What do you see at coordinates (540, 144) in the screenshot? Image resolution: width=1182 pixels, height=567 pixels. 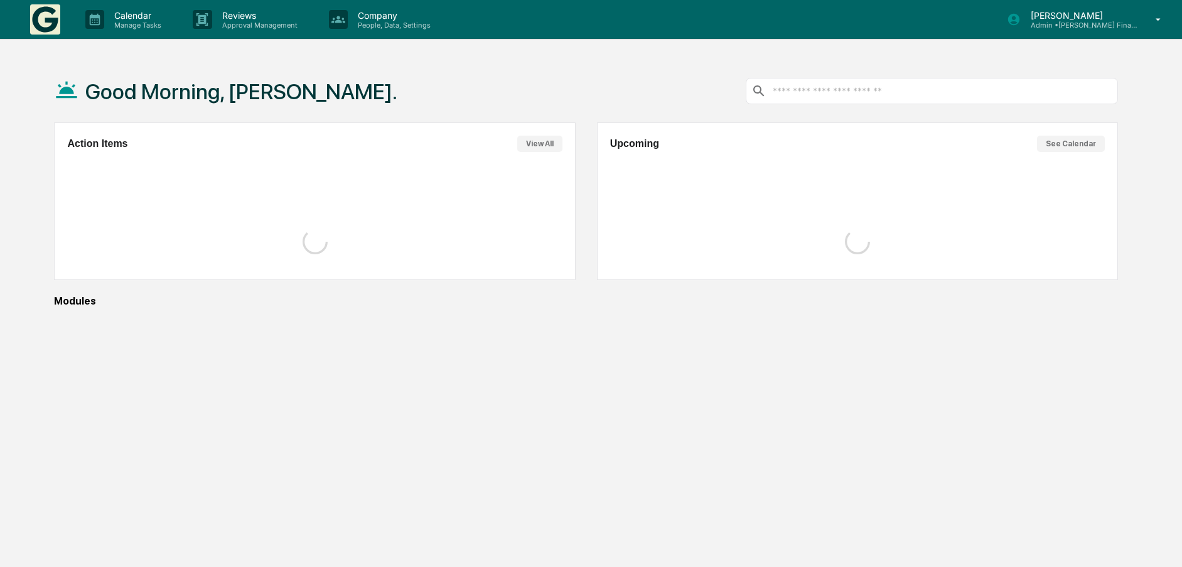 I see `a: View All` at bounding box center [540, 144].